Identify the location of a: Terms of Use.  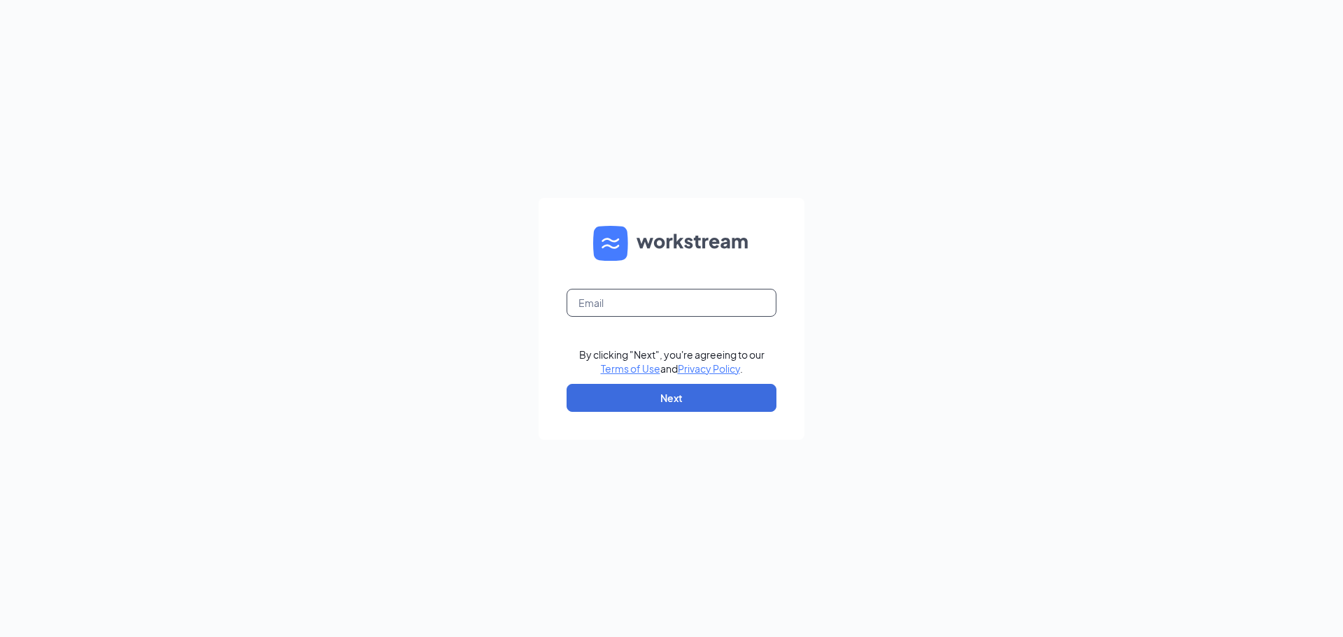
(630, 369).